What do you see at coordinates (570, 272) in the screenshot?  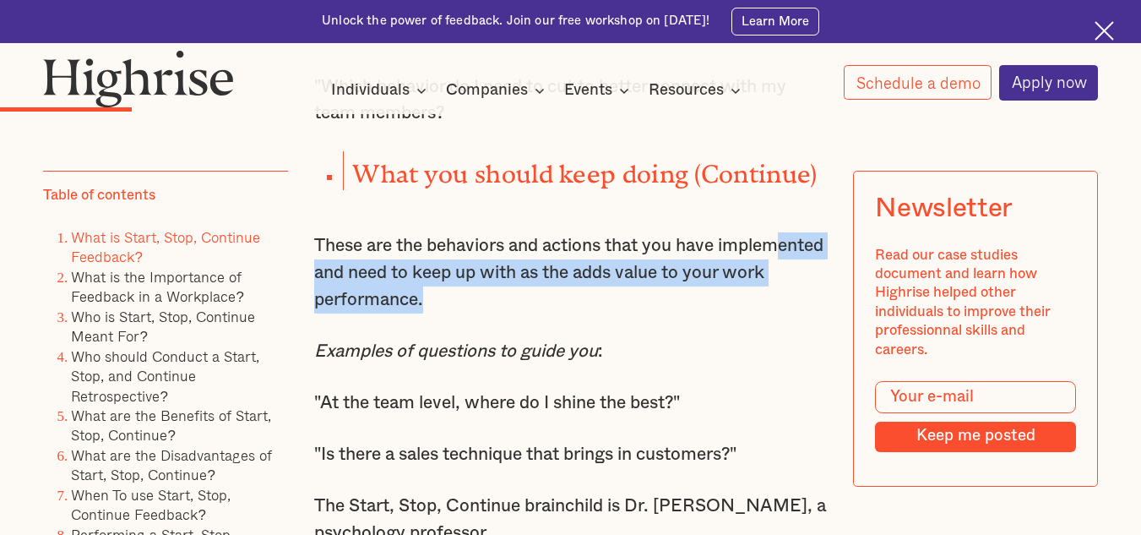 I see `p: These are the behaviors and actions that you have implemented and need to keep up with as the add...` at bounding box center [570, 272].